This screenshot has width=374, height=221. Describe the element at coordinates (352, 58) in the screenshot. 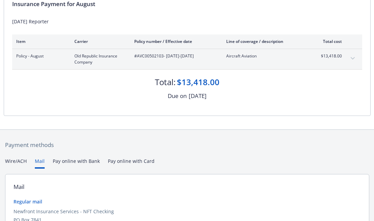

I see `button: expand content` at that location.